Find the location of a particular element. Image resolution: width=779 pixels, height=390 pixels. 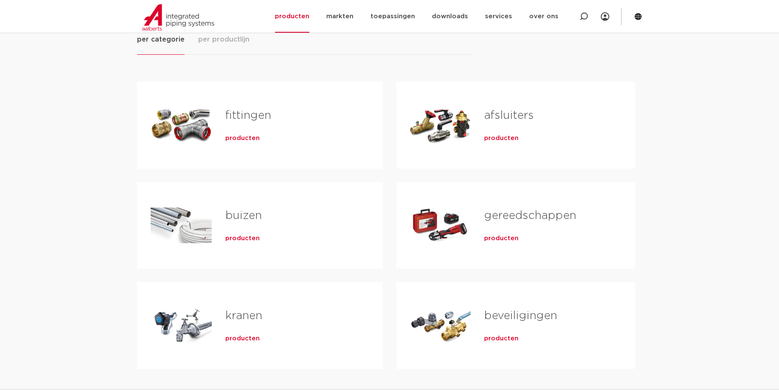

a: afsluiters is located at coordinates (508, 115).